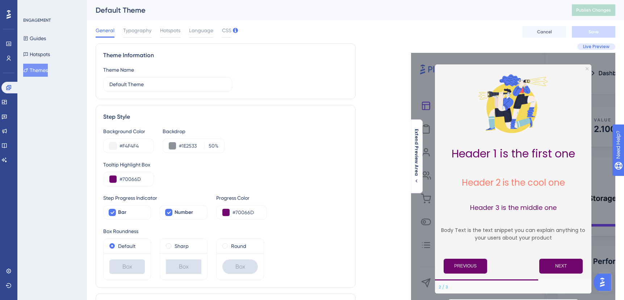 The image size is (624, 300). What do you see at coordinates (513, 183) in the screenshot?
I see `h2: Header 2 is the cool one` at bounding box center [513, 183].